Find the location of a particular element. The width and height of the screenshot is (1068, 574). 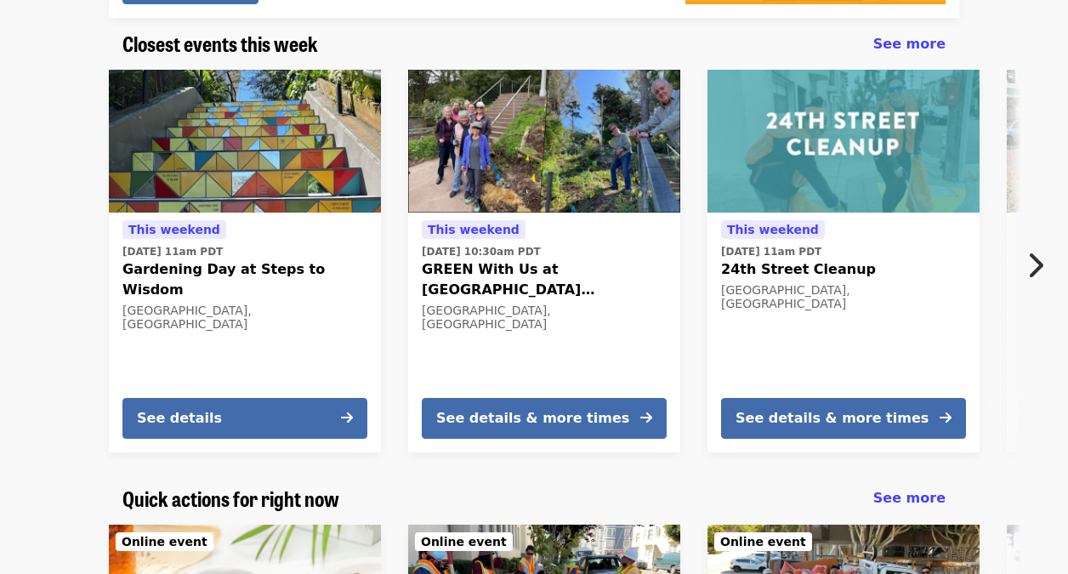

div: See details is located at coordinates (179, 418).